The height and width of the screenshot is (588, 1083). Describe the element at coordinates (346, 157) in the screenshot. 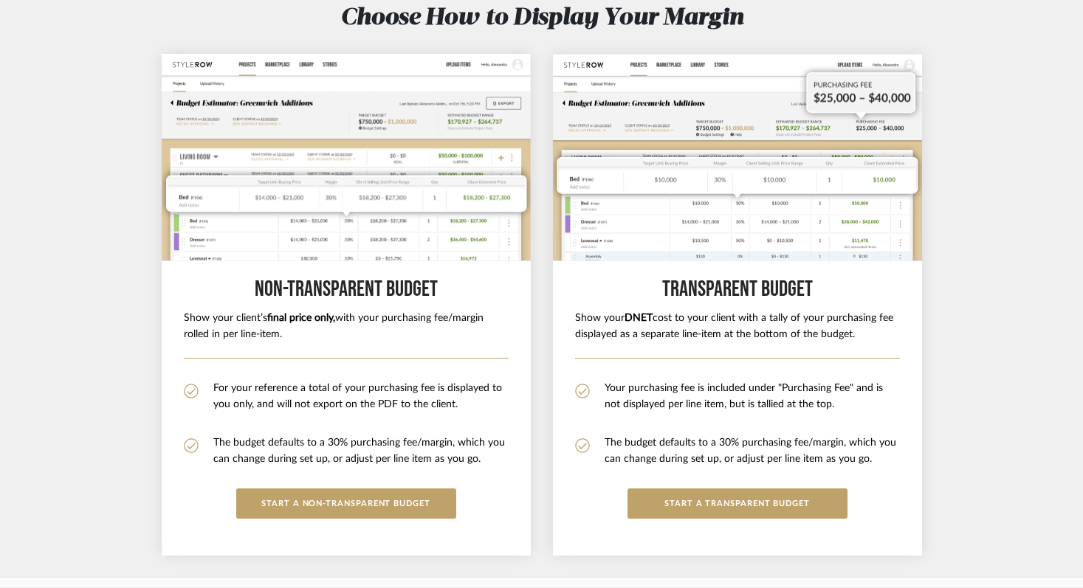

I see `img: nontransparent.png` at that location.